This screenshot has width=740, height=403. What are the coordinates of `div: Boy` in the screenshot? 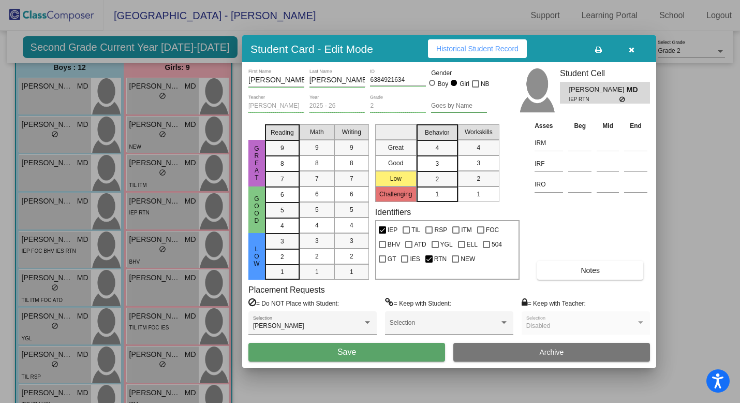 It's located at (443, 84).